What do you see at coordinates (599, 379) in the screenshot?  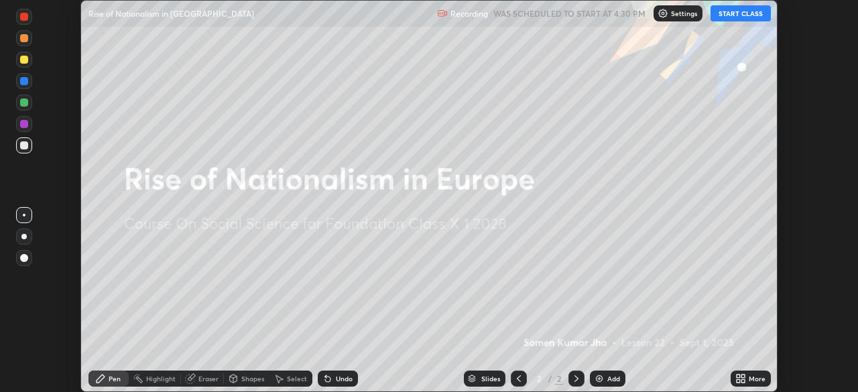 I see `img: add-slide-button` at bounding box center [599, 379].